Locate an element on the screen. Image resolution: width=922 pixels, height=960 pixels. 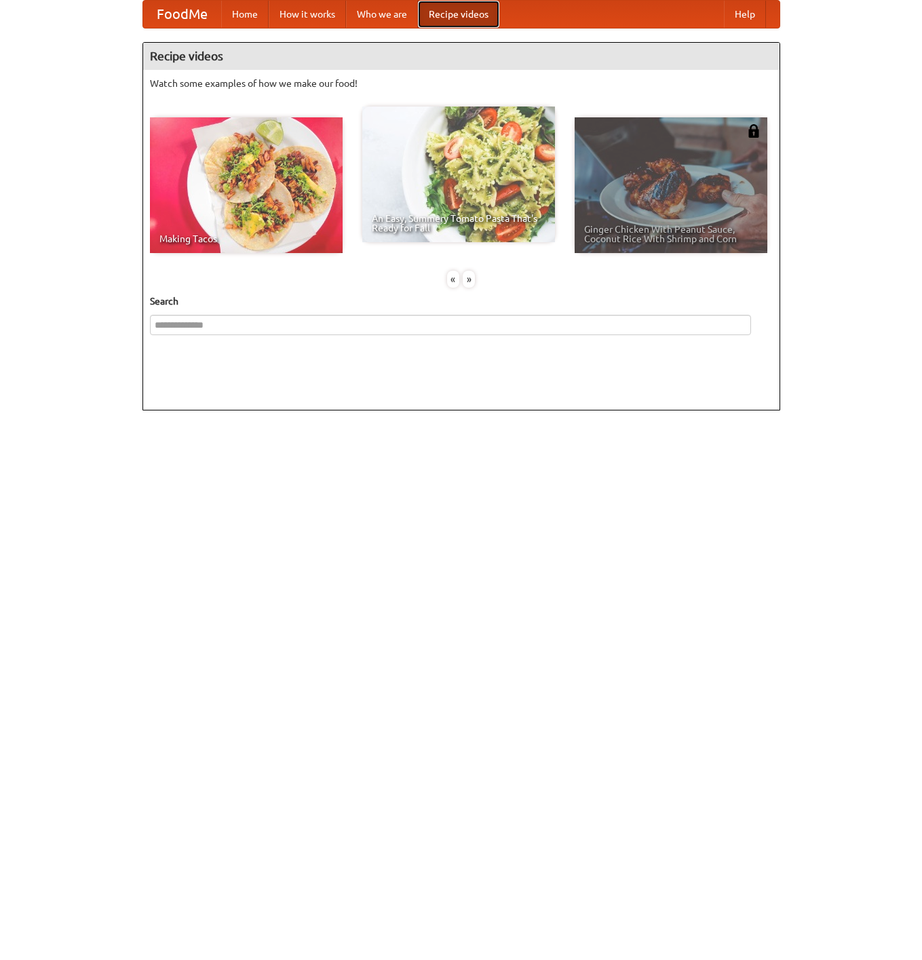
a: Help is located at coordinates (745, 14).